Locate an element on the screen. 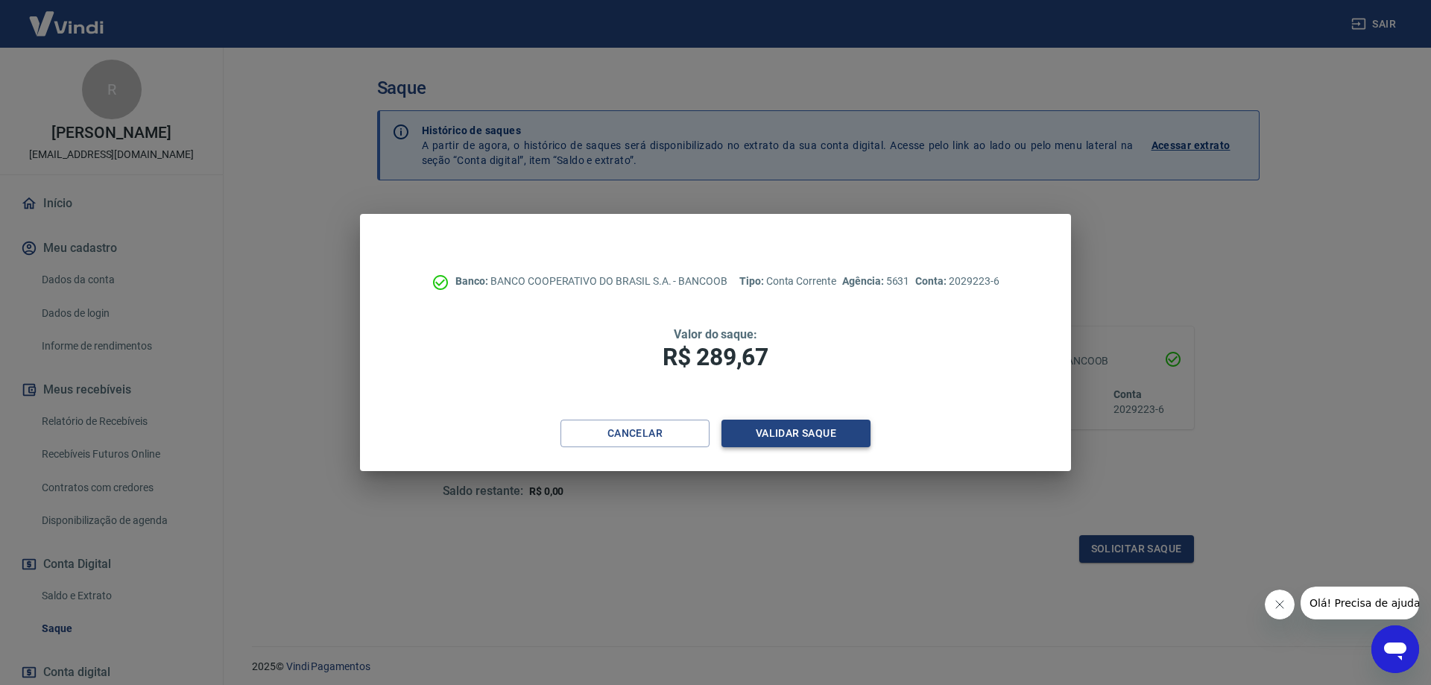 This screenshot has width=1431, height=685. p: 5631 is located at coordinates (876, 281).